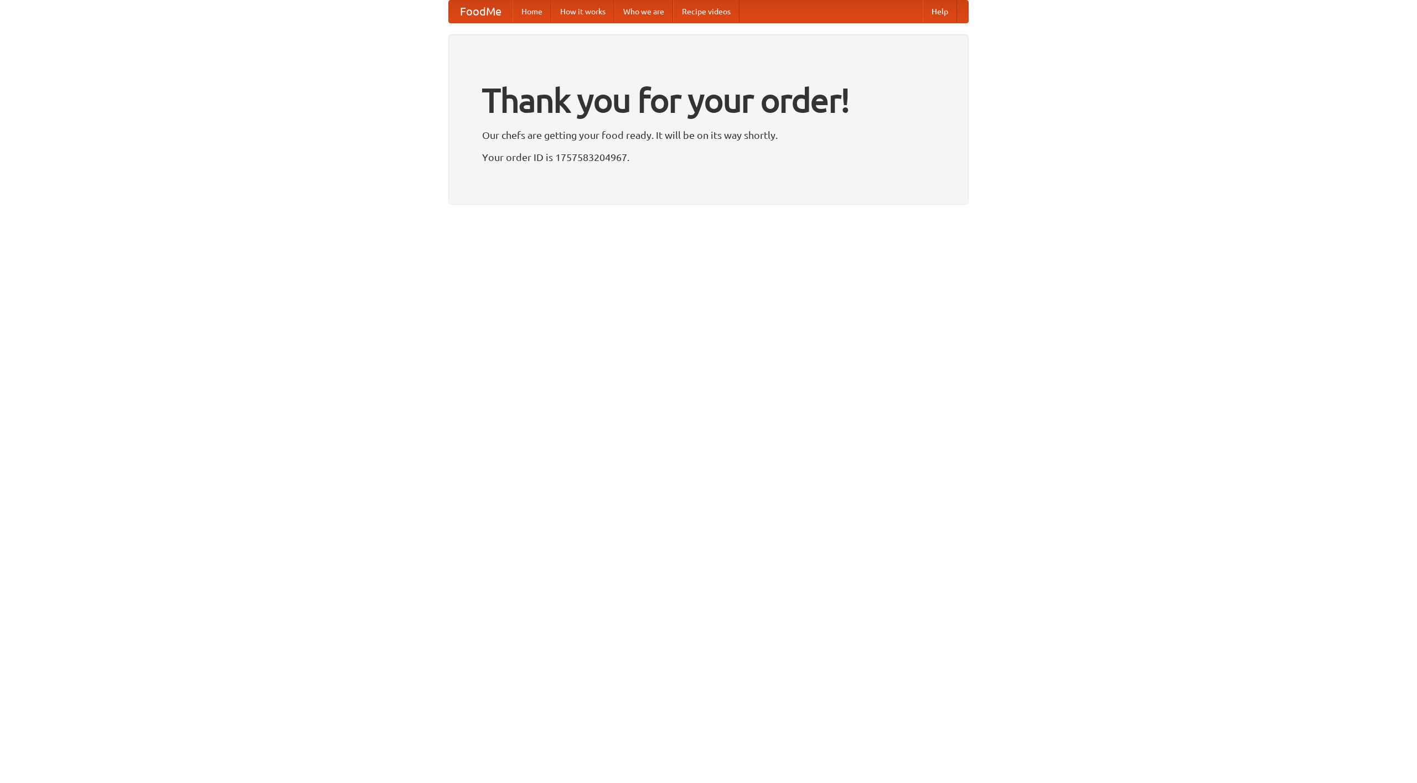  What do you see at coordinates (583, 12) in the screenshot?
I see `a: How it works` at bounding box center [583, 12].